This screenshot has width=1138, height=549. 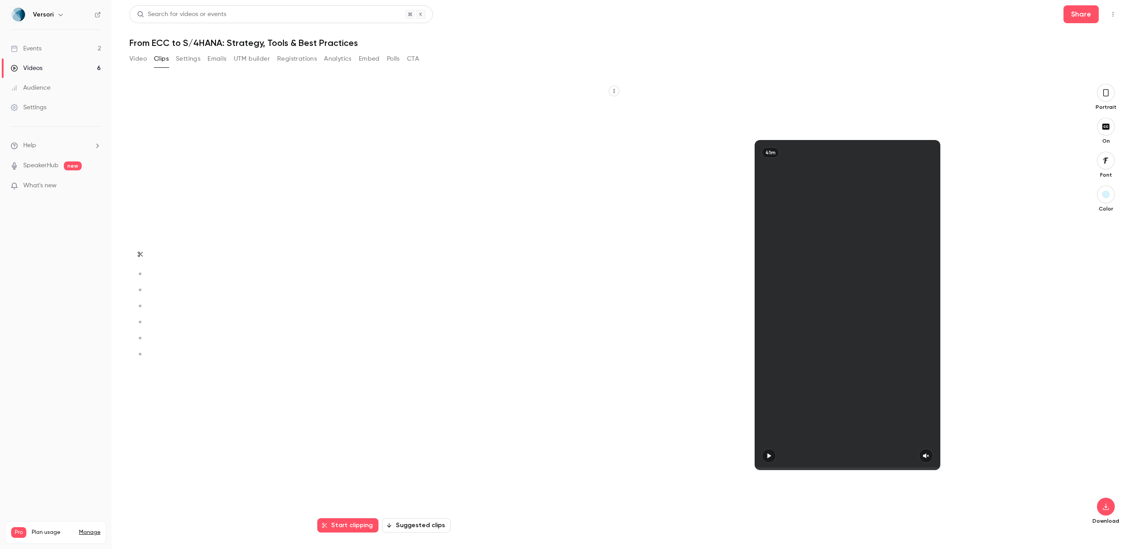 I want to click on button: Analytics, so click(x=338, y=59).